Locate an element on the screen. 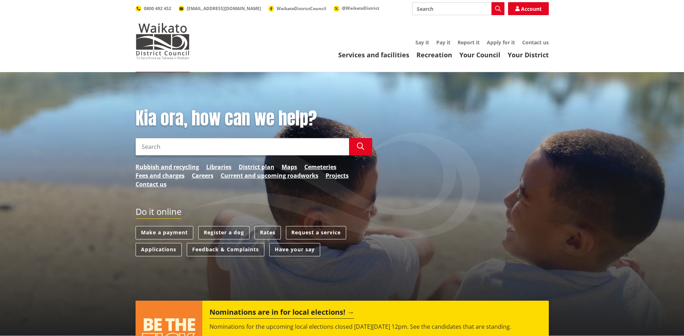 The height and width of the screenshot is (336, 684). a: Maps is located at coordinates (289, 167).